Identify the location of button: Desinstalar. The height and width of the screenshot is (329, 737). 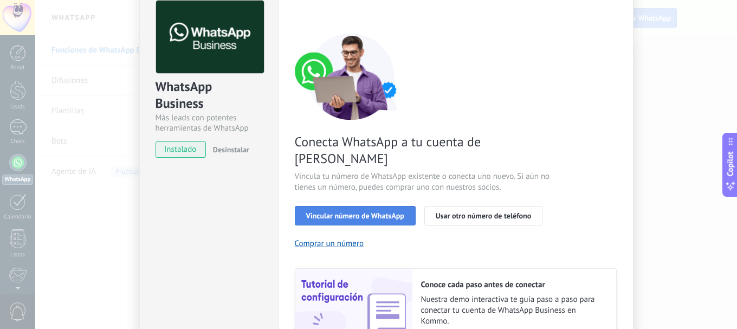
(229, 150).